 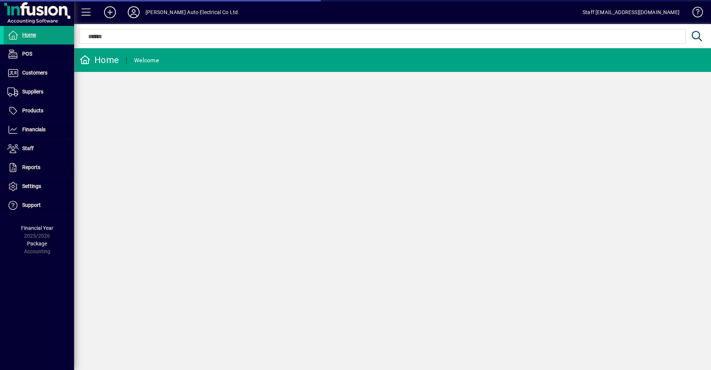 What do you see at coordinates (31, 186) in the screenshot?
I see `span: Settings` at bounding box center [31, 186].